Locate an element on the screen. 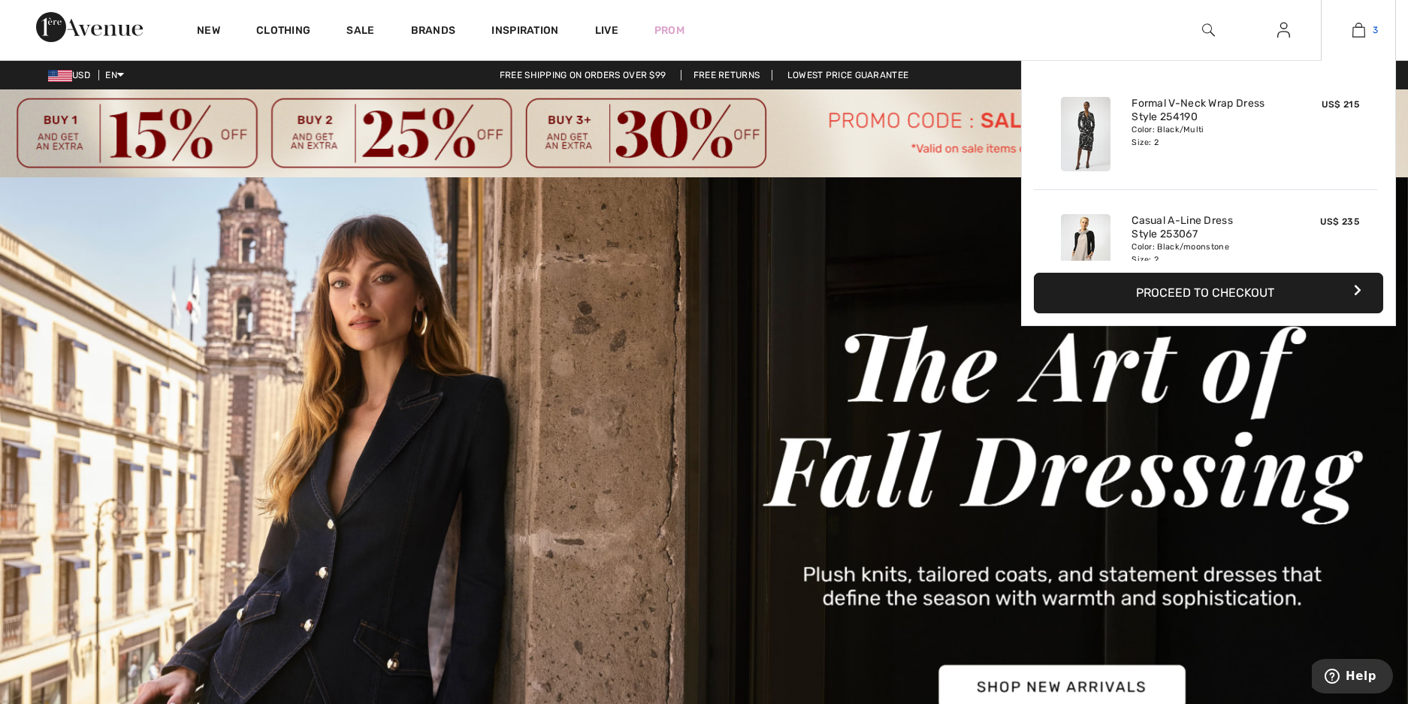 The height and width of the screenshot is (704, 1408). a: New is located at coordinates (208, 32).